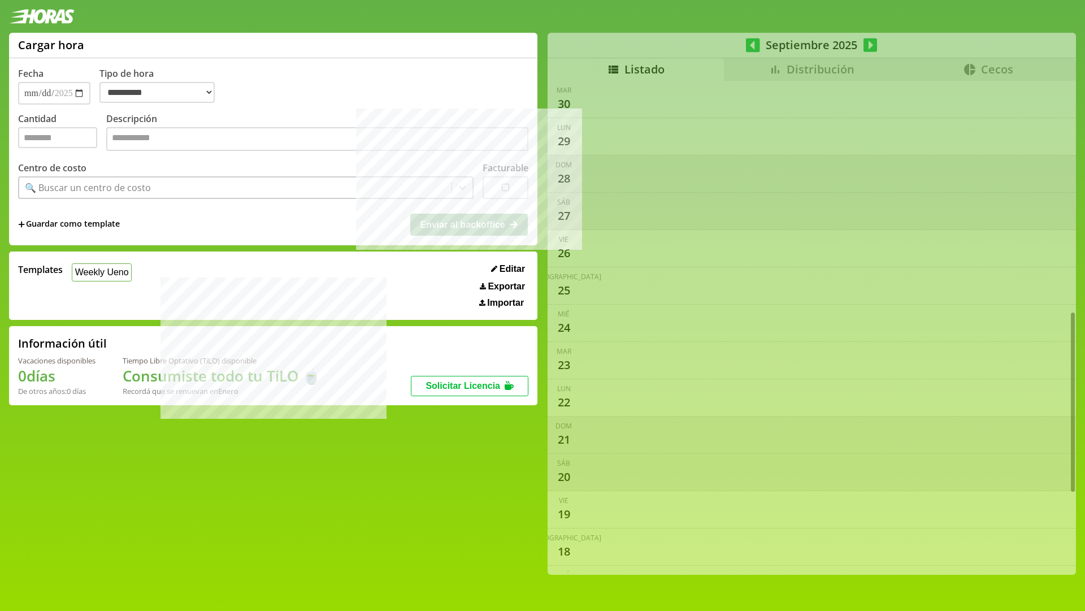  I want to click on div: 🔍 Buscar un centro de costo, so click(88, 188).